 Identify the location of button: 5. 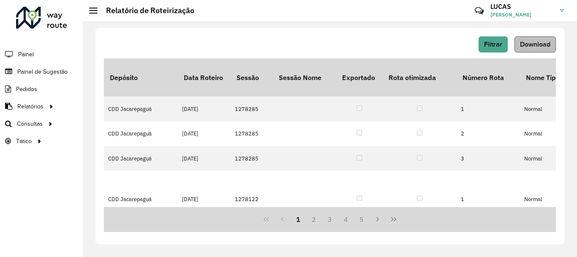
(362, 219).